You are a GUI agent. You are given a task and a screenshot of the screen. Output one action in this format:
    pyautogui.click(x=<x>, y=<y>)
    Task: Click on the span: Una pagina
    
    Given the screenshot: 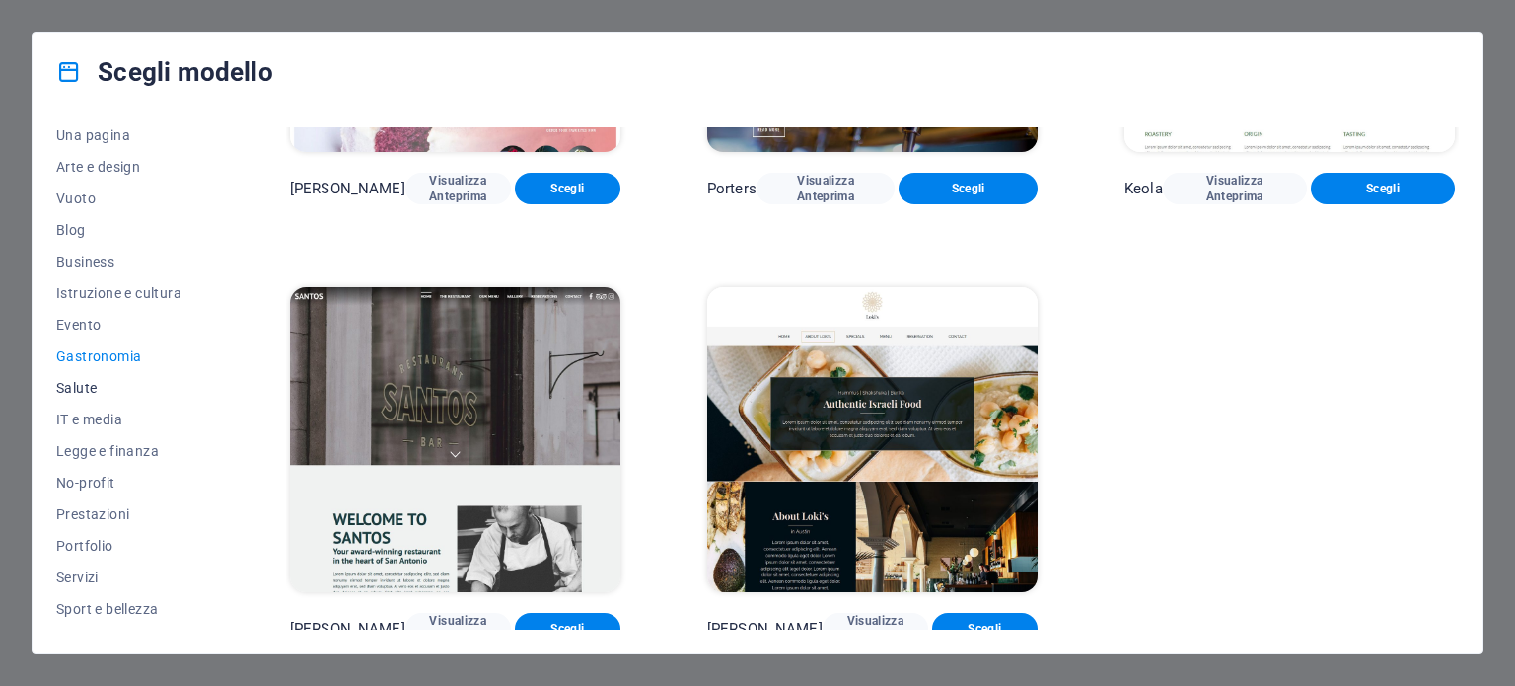 What is the action you would take?
    pyautogui.click(x=129, y=135)
    